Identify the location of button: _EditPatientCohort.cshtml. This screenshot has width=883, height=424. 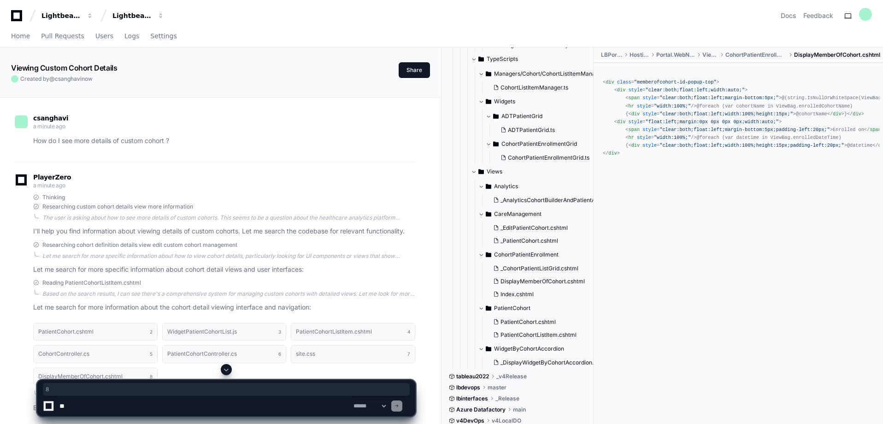
(550, 228).